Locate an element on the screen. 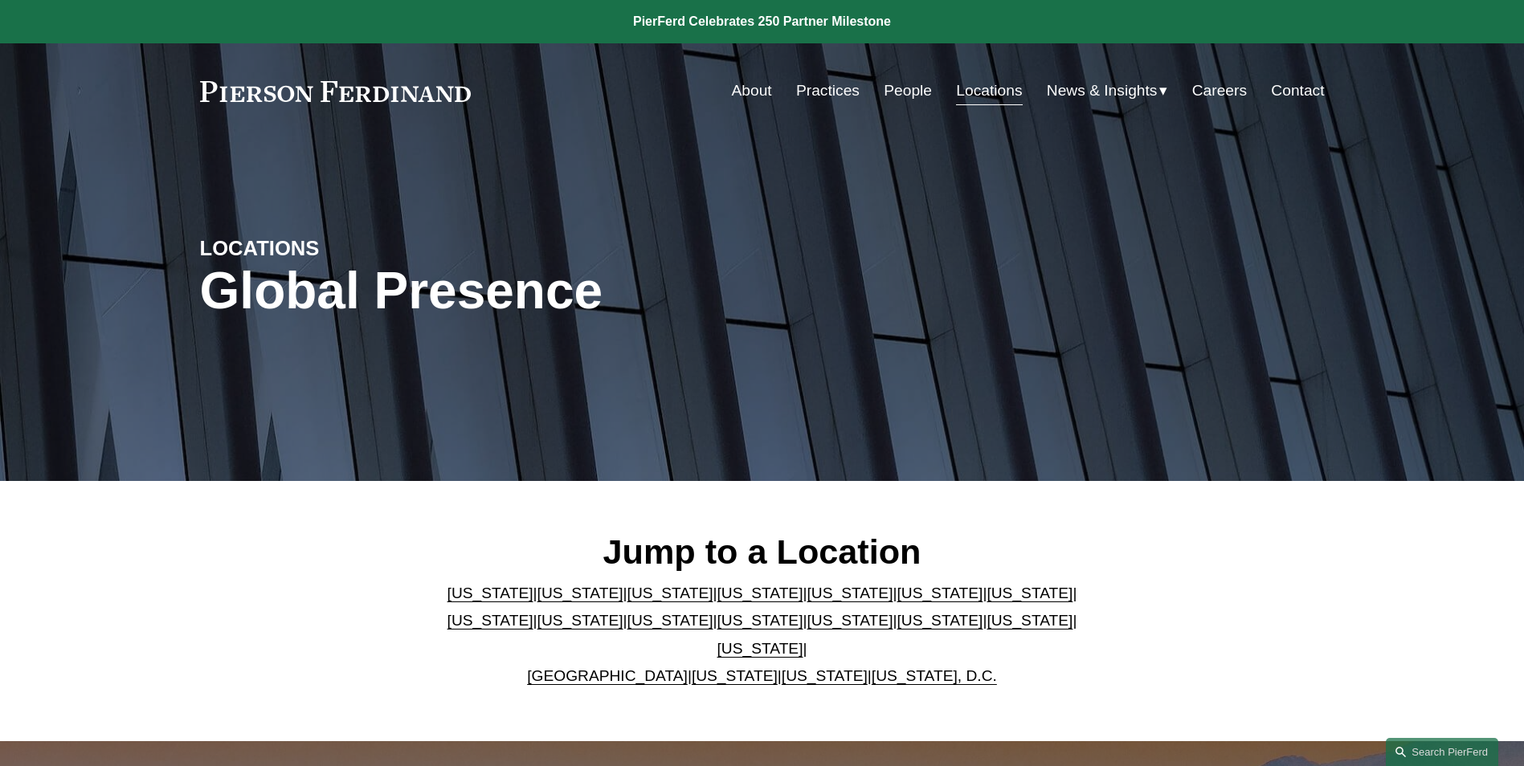 Image resolution: width=1524 pixels, height=766 pixels. a: folder dropdown is located at coordinates (1107, 91).